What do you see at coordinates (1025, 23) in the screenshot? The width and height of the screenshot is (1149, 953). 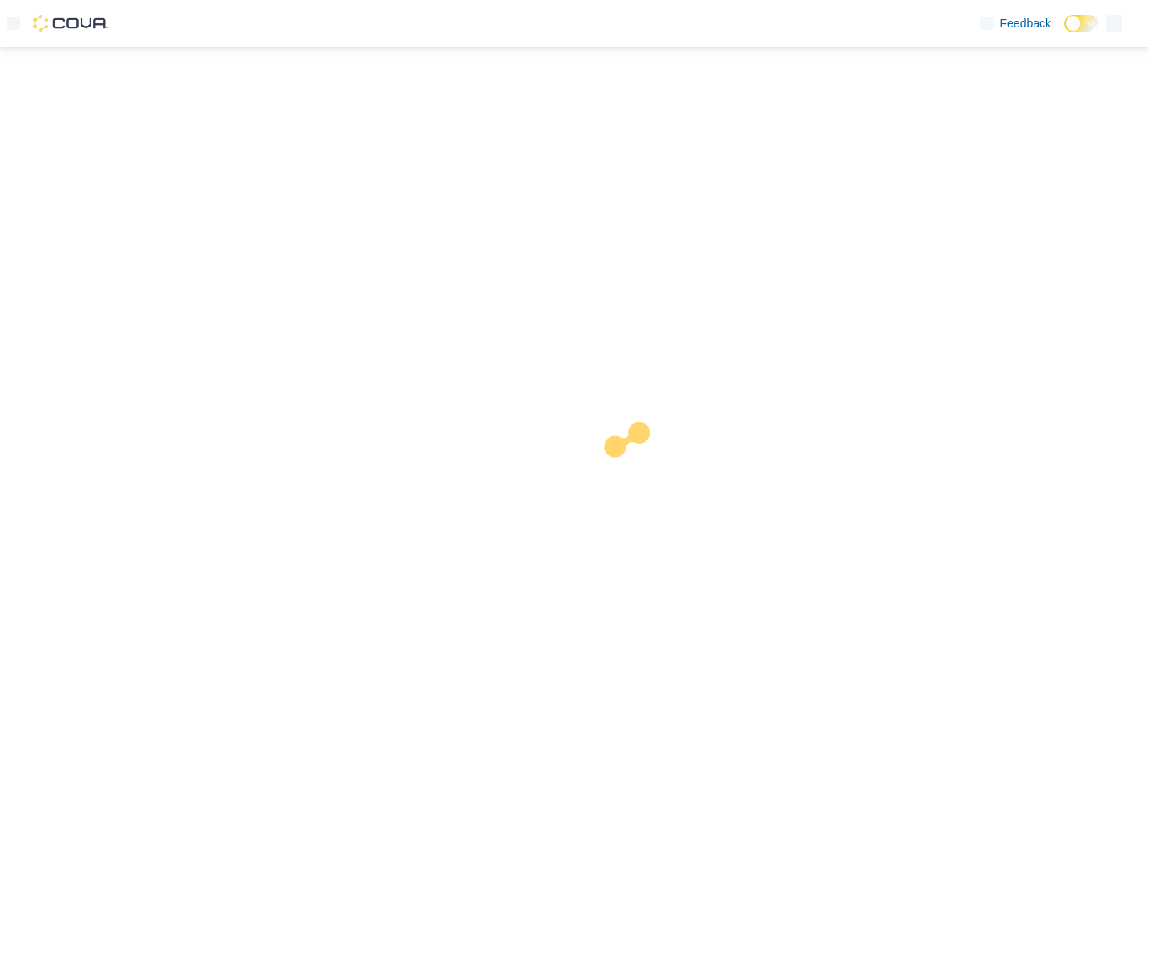 I see `span: Feedback` at bounding box center [1025, 23].